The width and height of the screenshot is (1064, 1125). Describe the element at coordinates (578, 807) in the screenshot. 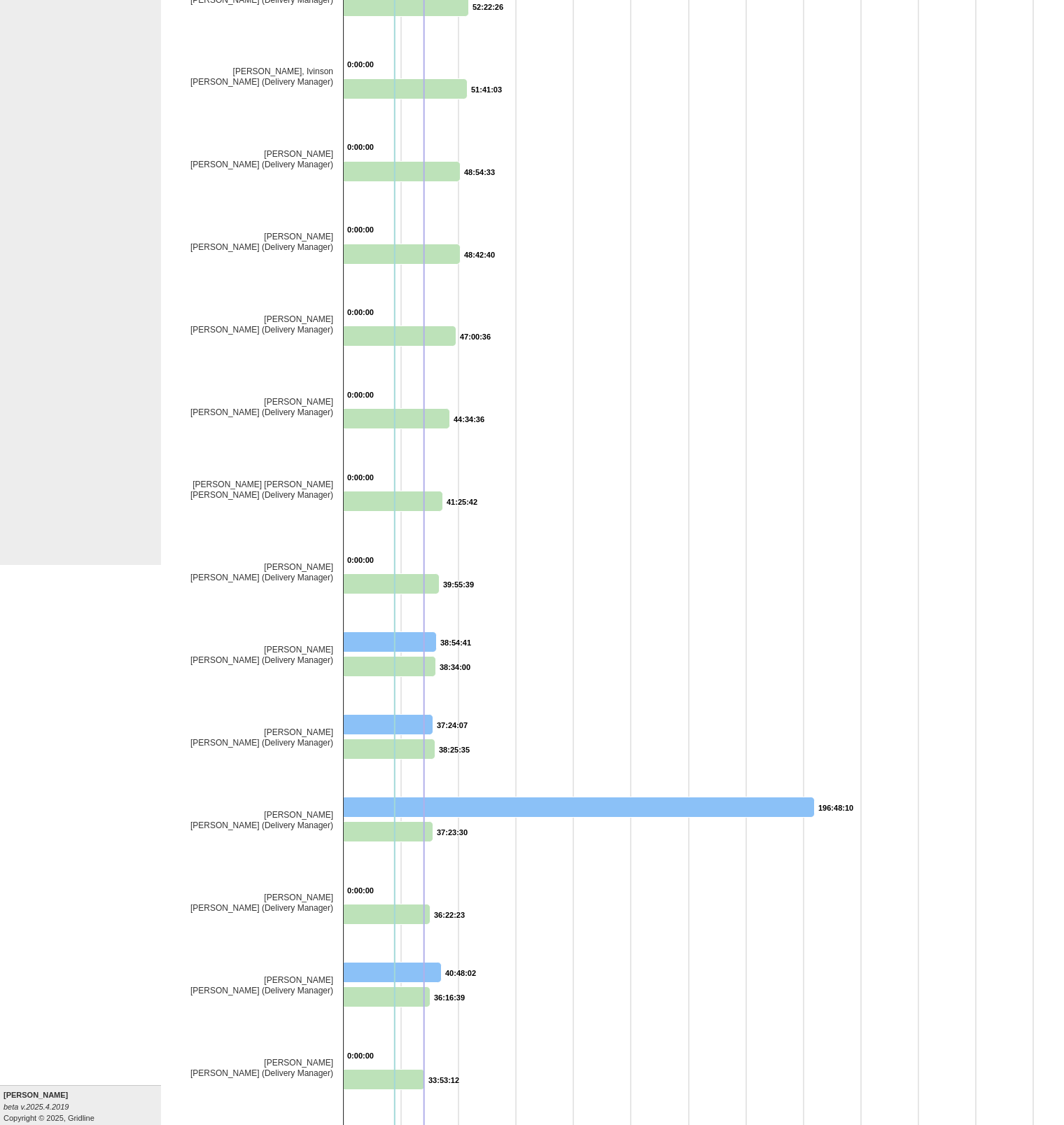

I see `path: Marquez, Victor Jason Elliott (Delivery Manager), 708,490,000. 1/1/2024 - 9/14/2024.` at that location.